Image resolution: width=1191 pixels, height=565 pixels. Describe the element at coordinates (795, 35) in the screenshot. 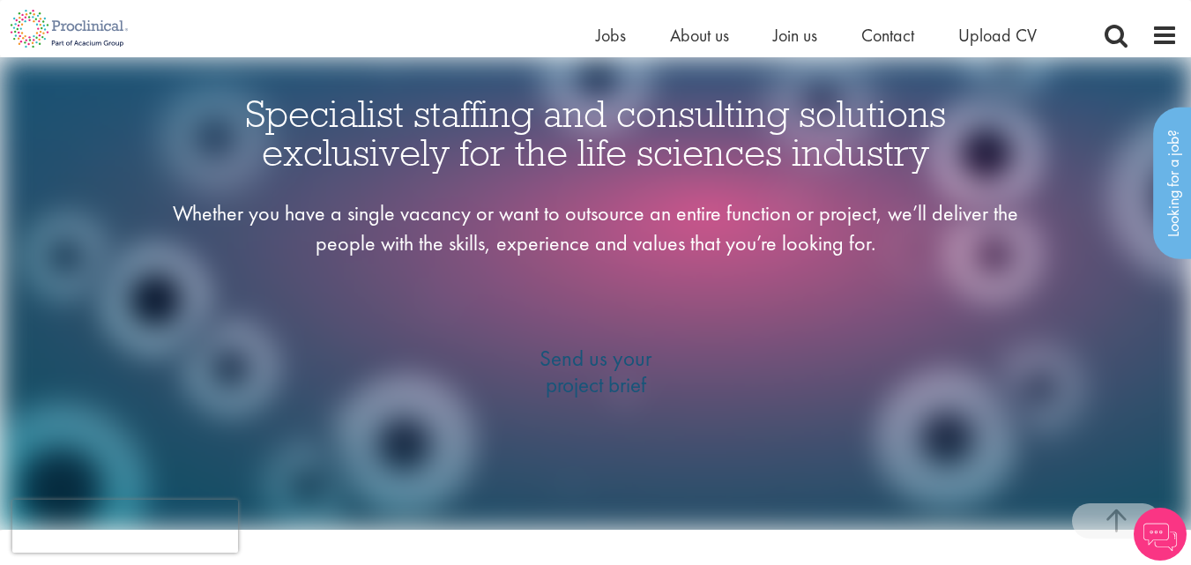

I see `span: Join us` at that location.